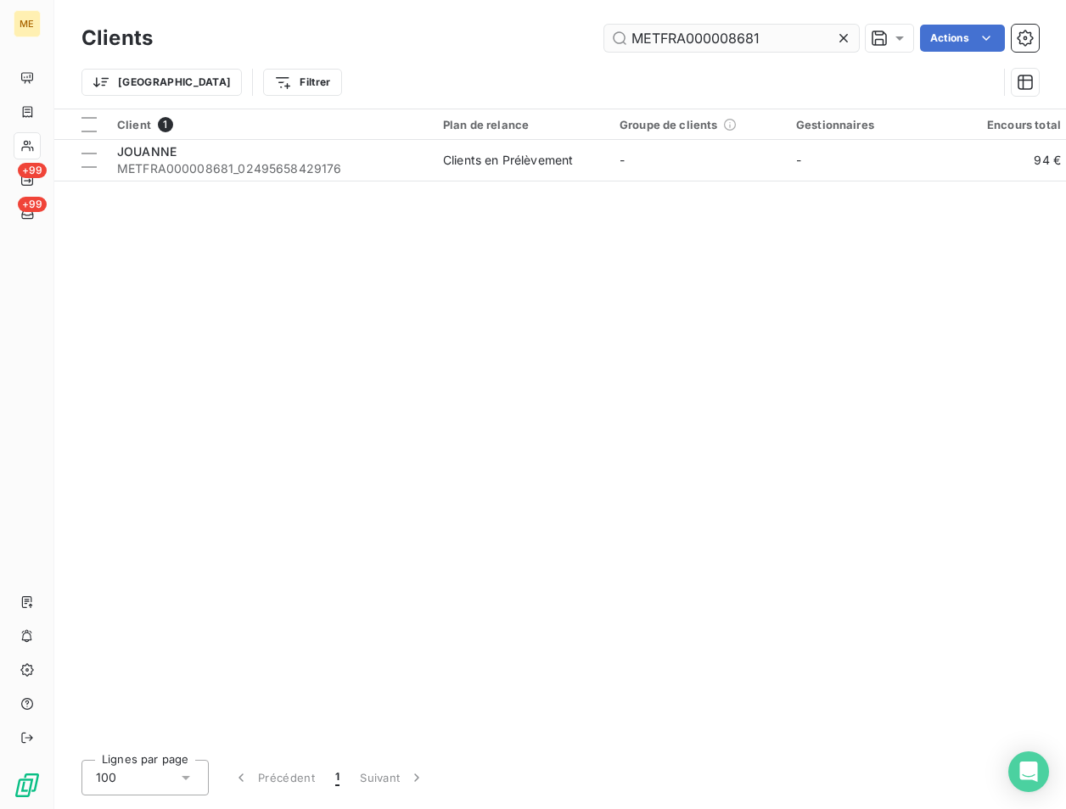  What do you see at coordinates (874, 125) in the screenshot?
I see `div: Gestionnaires` at bounding box center [874, 125].